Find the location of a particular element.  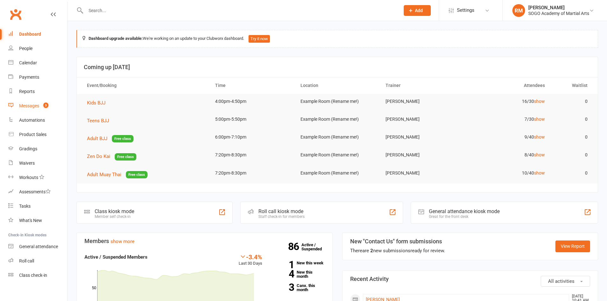

a: 4New this month is located at coordinates (298, 274).